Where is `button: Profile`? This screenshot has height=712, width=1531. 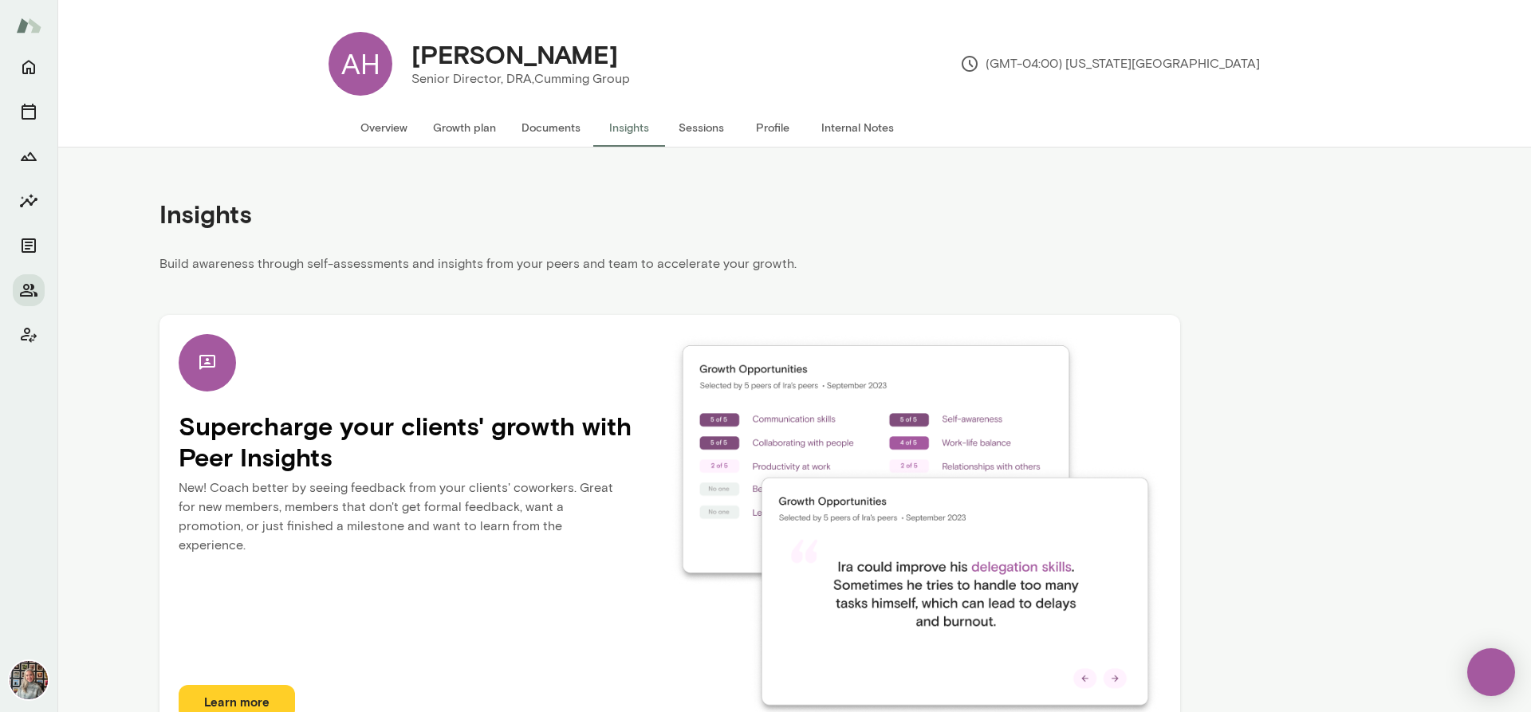
button: Profile is located at coordinates (773, 128).